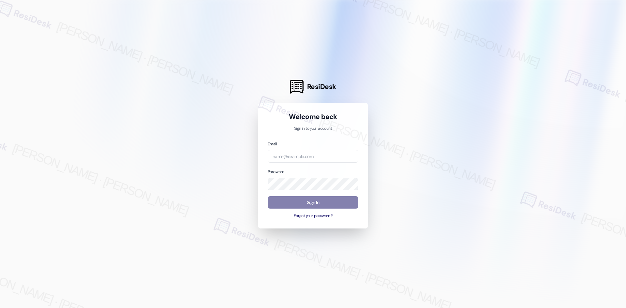  Describe the element at coordinates (276, 172) in the screenshot. I see `label: Password` at that location.